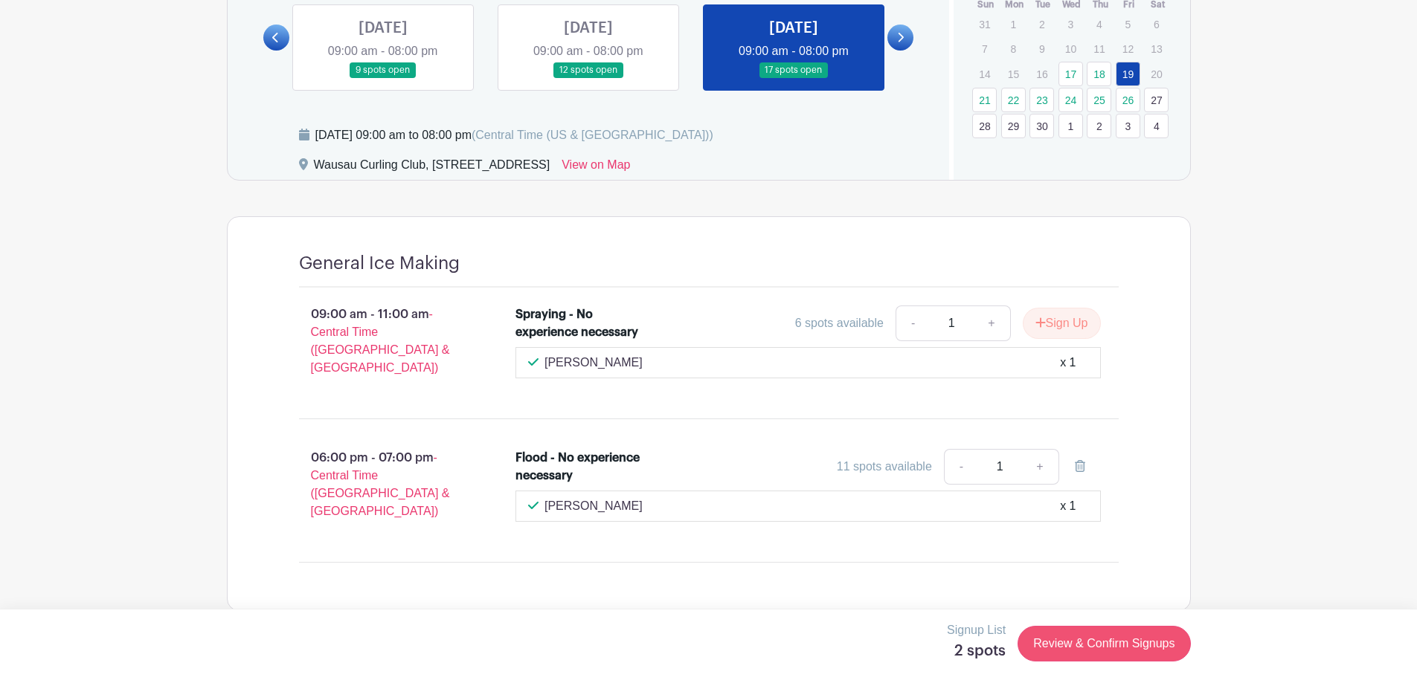 The height and width of the screenshot is (683, 1417). Describe the element at coordinates (1013, 24) in the screenshot. I see `p: 1` at that location.